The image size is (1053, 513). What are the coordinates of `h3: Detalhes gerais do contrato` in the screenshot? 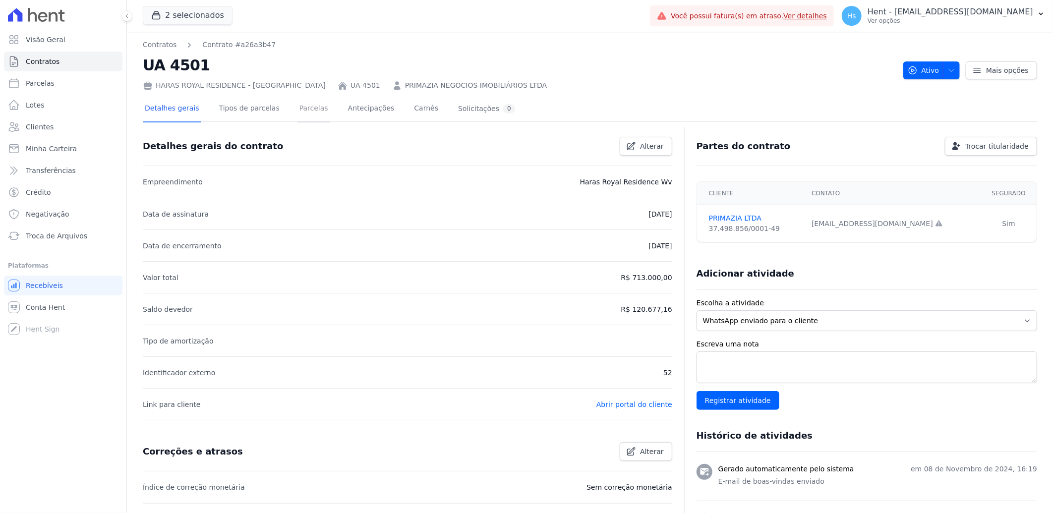 It's located at (213, 146).